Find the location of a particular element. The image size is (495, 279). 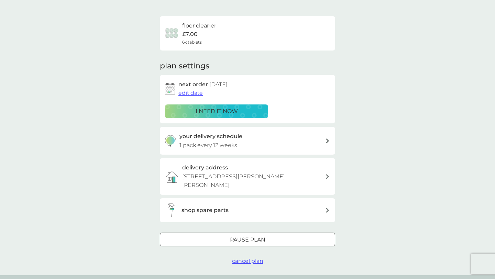

p: £7.00 is located at coordinates (190, 34).